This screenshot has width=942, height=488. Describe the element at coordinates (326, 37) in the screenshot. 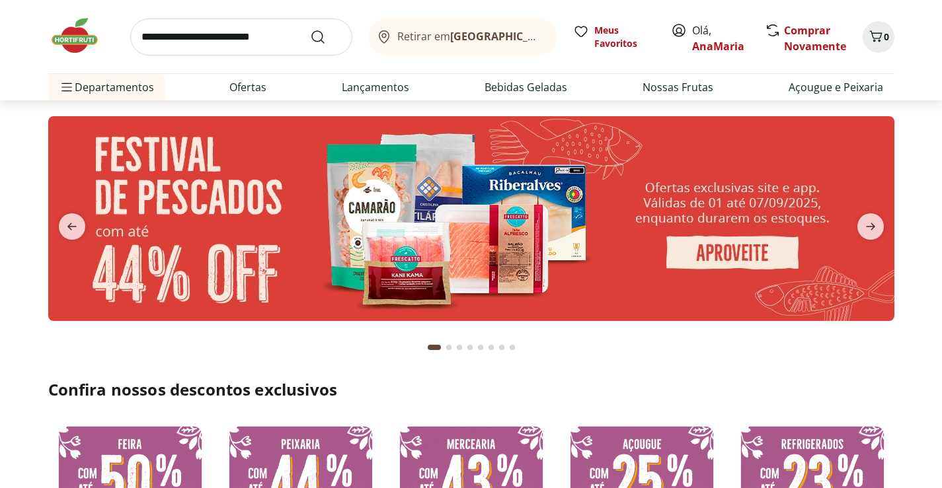

I see `button: Submit Search` at that location.